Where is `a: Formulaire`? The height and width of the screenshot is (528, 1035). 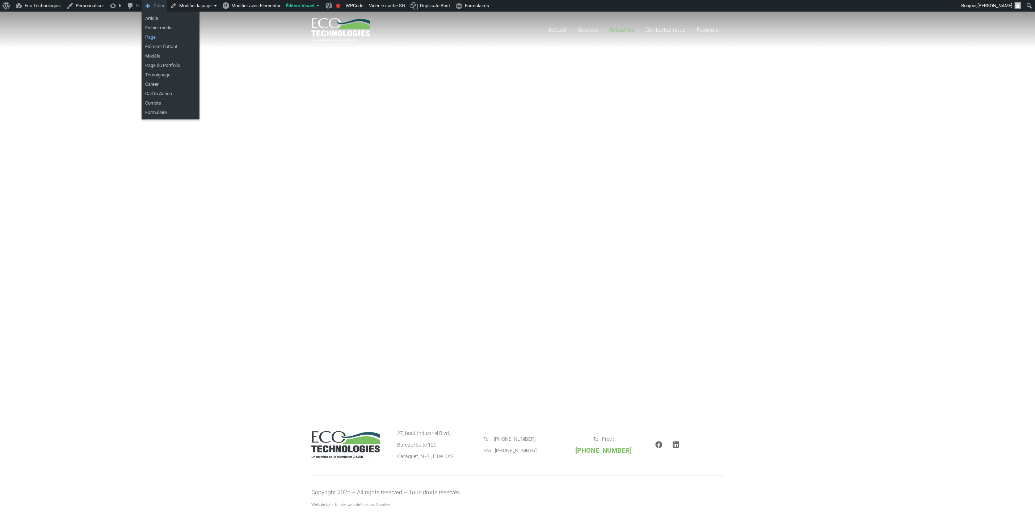
a: Formulaire is located at coordinates (170, 113).